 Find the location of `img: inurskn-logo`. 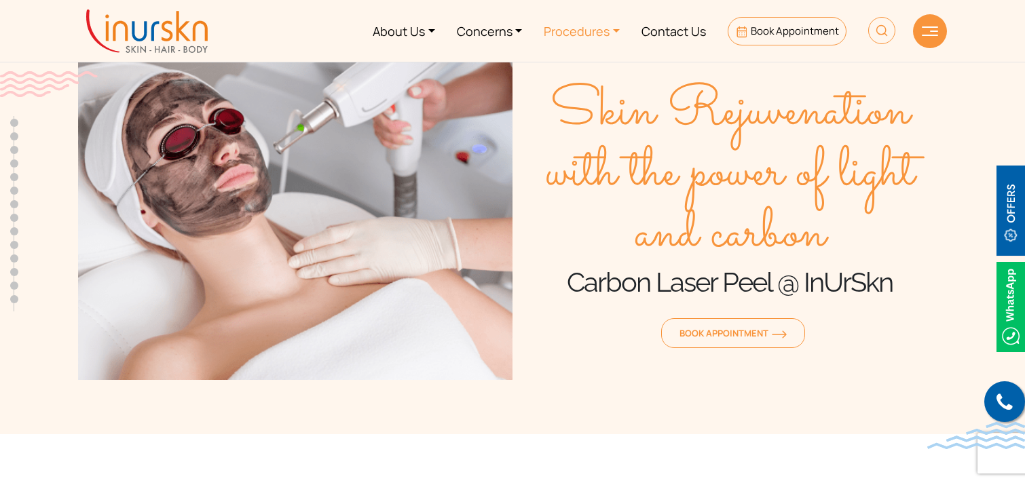

img: inurskn-logo is located at coordinates (147, 31).